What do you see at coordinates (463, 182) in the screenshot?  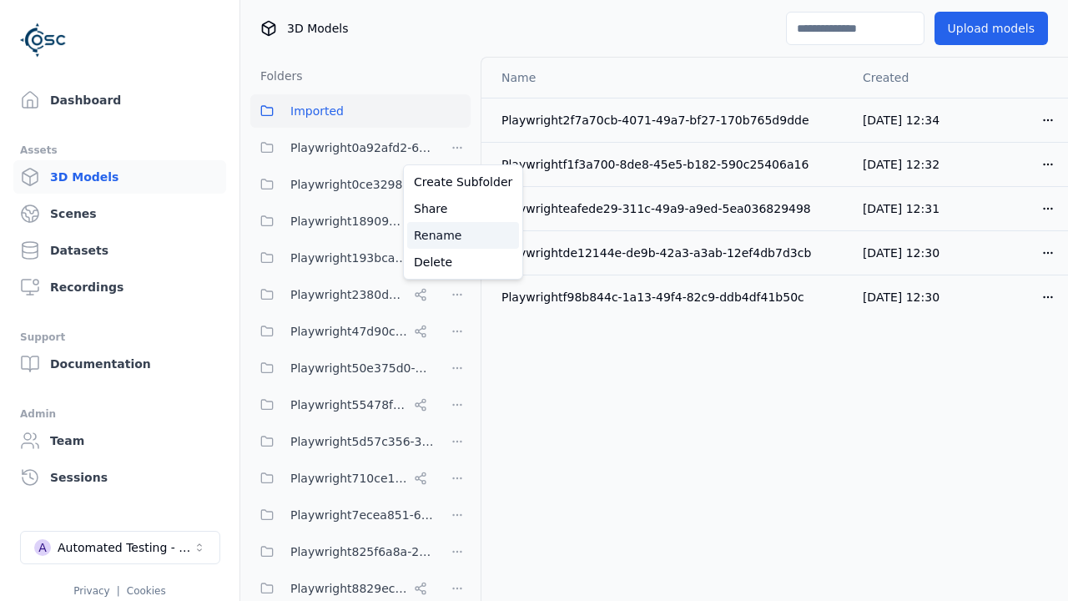 I see `a: Create Subfolder` at bounding box center [463, 182].